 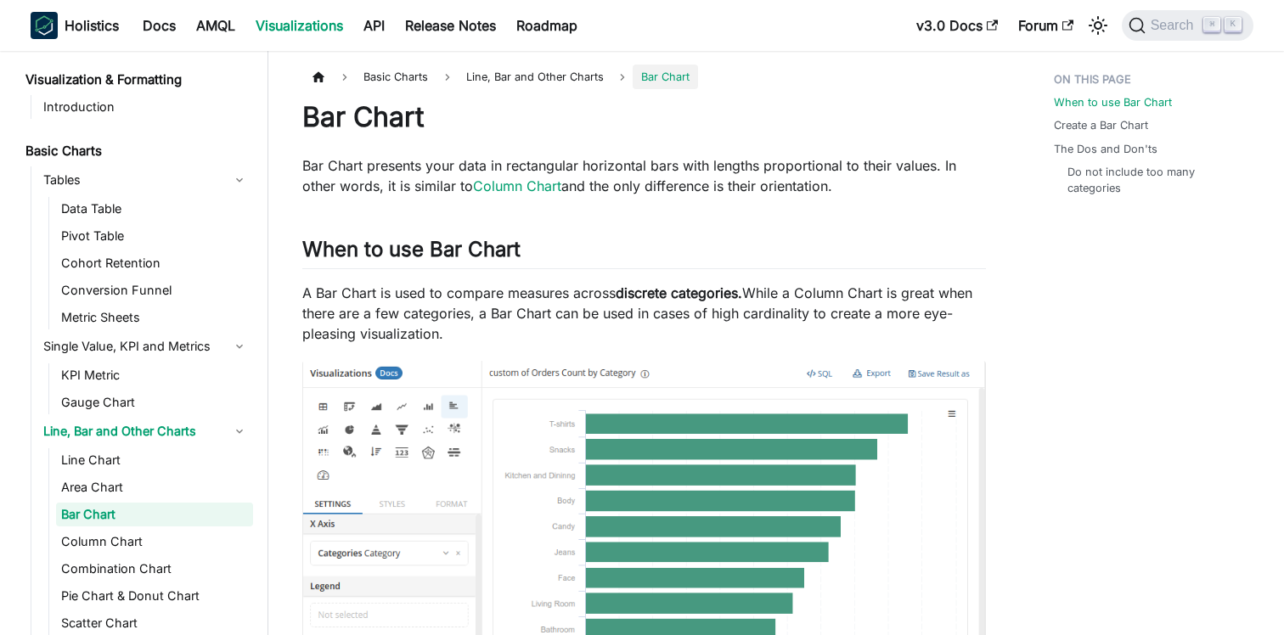 I want to click on span: Basic Charts, so click(x=396, y=76).